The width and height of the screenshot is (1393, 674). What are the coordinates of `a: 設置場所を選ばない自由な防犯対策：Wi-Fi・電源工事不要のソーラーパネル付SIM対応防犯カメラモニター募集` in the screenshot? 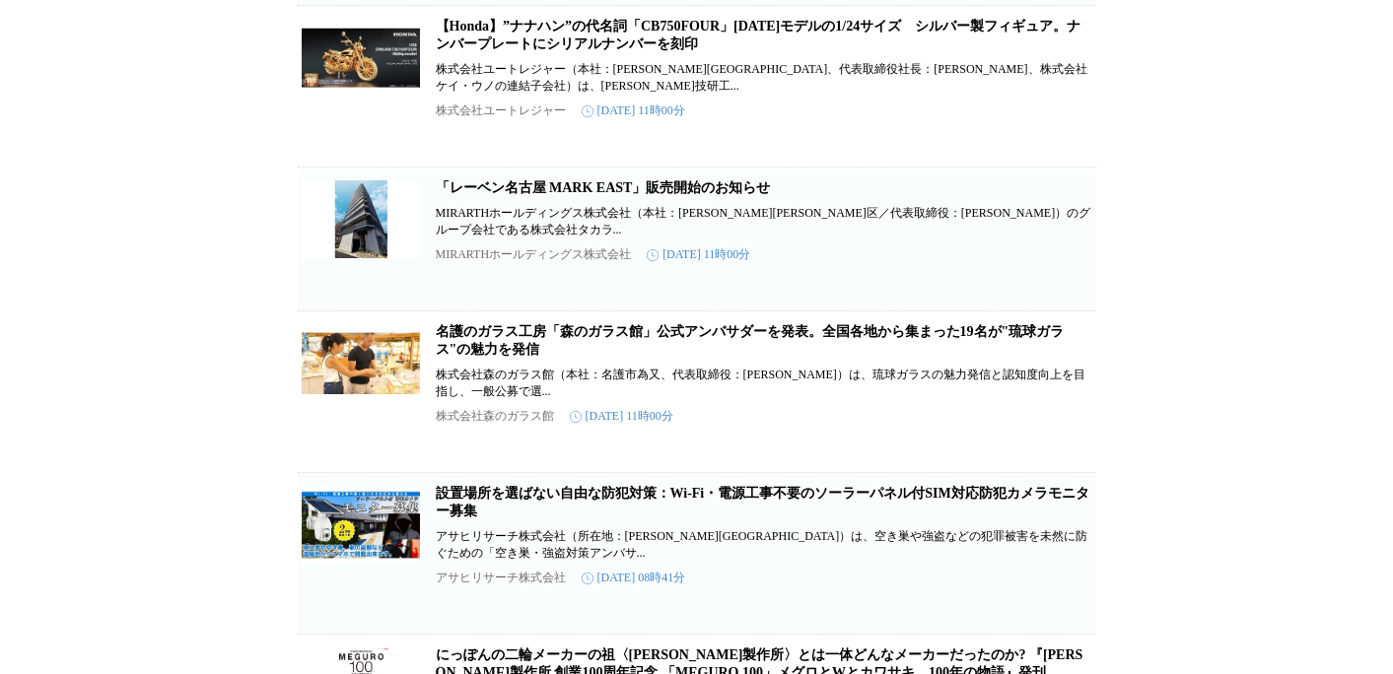 It's located at (762, 502).